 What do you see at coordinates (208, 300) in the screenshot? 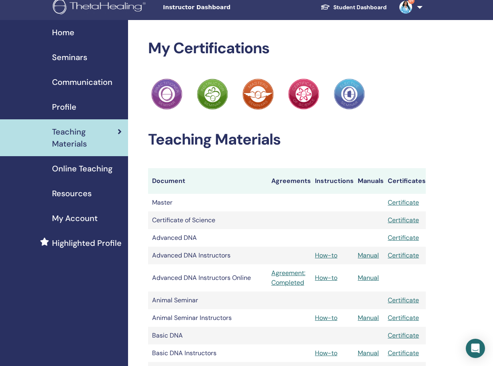
I see `td: Animal Seminar` at bounding box center [208, 300].